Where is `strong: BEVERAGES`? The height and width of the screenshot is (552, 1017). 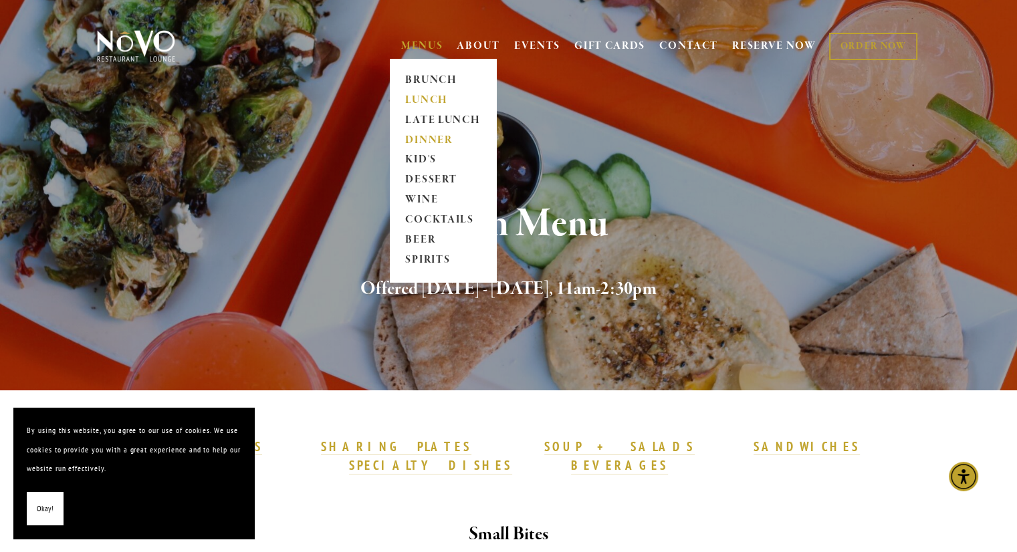 strong: BEVERAGES is located at coordinates (620, 465).